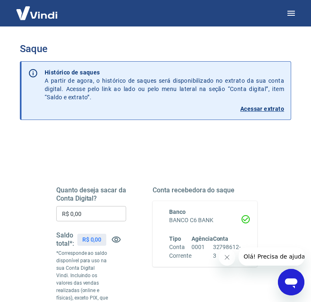  What do you see at coordinates (205, 220) in the screenshot?
I see `h6: BANCO C6 BANK` at bounding box center [205, 220].